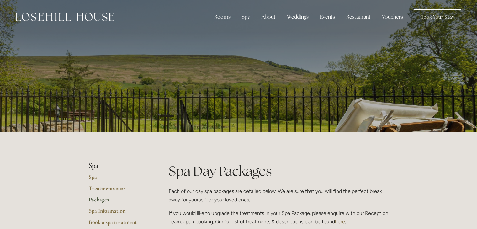 The height and width of the screenshot is (229, 477). Describe the element at coordinates (278, 195) in the screenshot. I see `p: Each of our day spa packages are detailed below. We are sure that you will find the perfect break...` at that location.